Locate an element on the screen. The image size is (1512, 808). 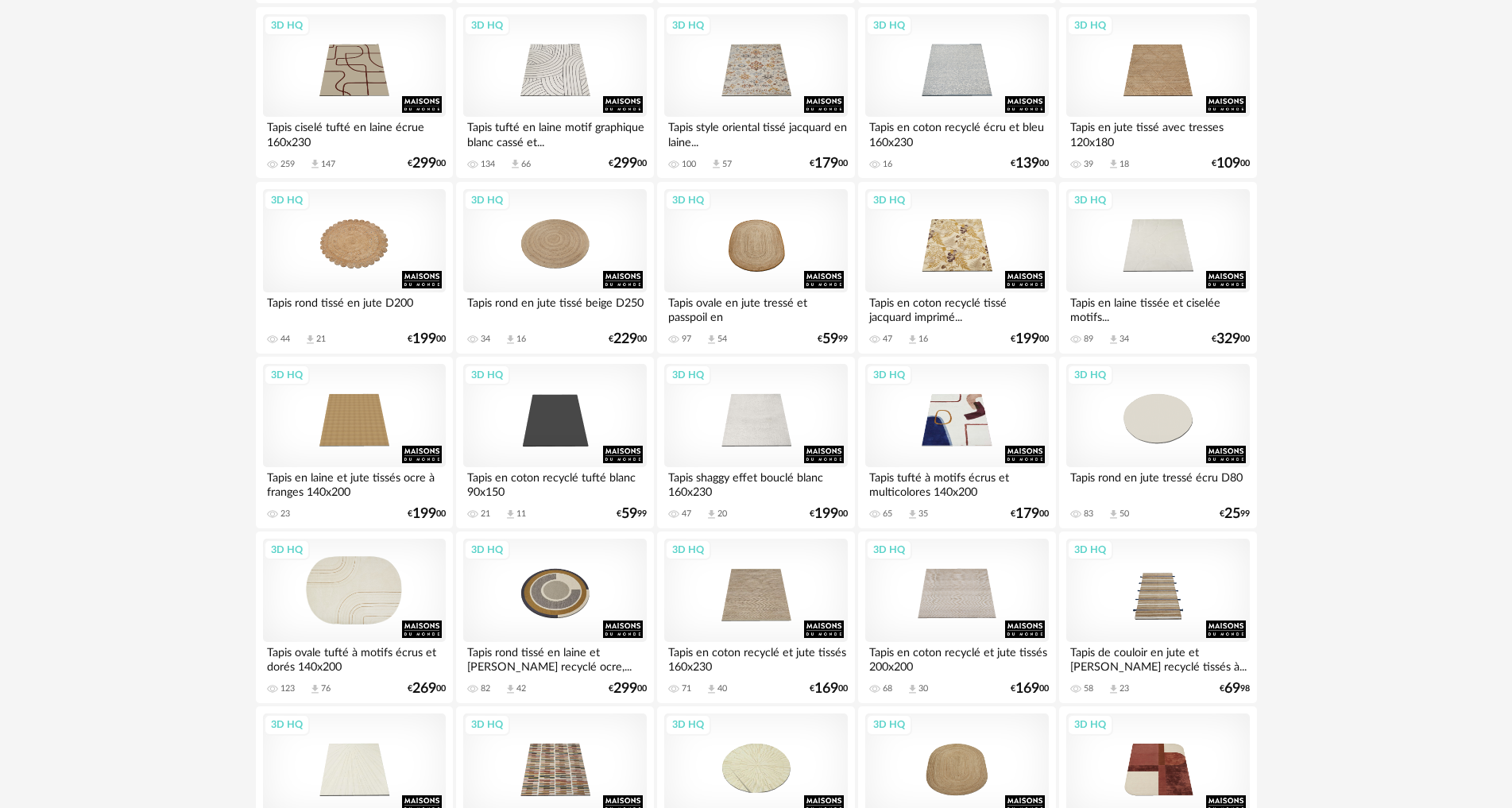
div: Tapis en coton recyclé tissé jacquard imprimé... is located at coordinates (957, 308).